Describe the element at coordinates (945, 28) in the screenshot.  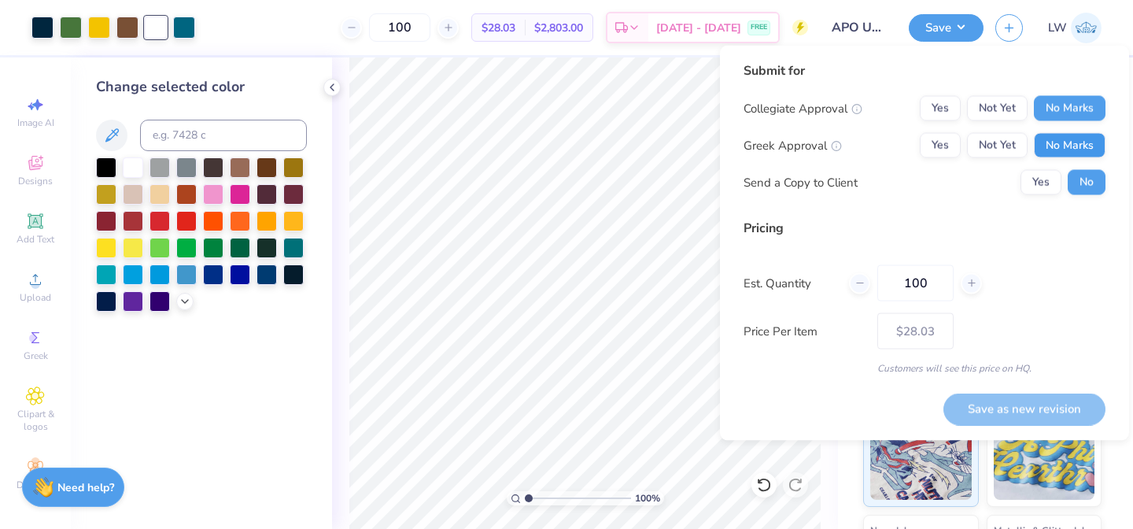
I see `button: Save` at that location.